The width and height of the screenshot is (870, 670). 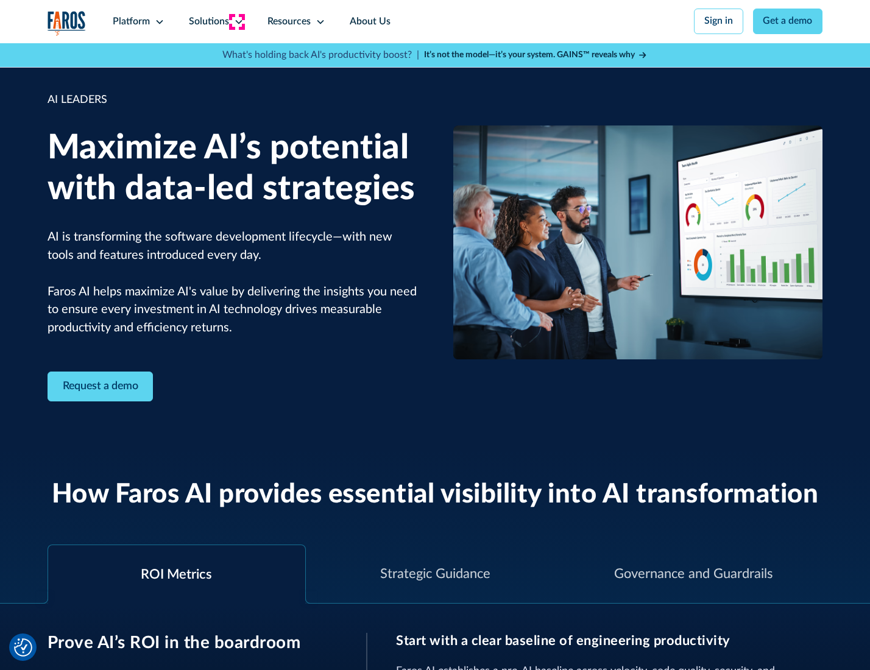 What do you see at coordinates (23, 648) in the screenshot?
I see `button: Cookie Settings` at bounding box center [23, 648].